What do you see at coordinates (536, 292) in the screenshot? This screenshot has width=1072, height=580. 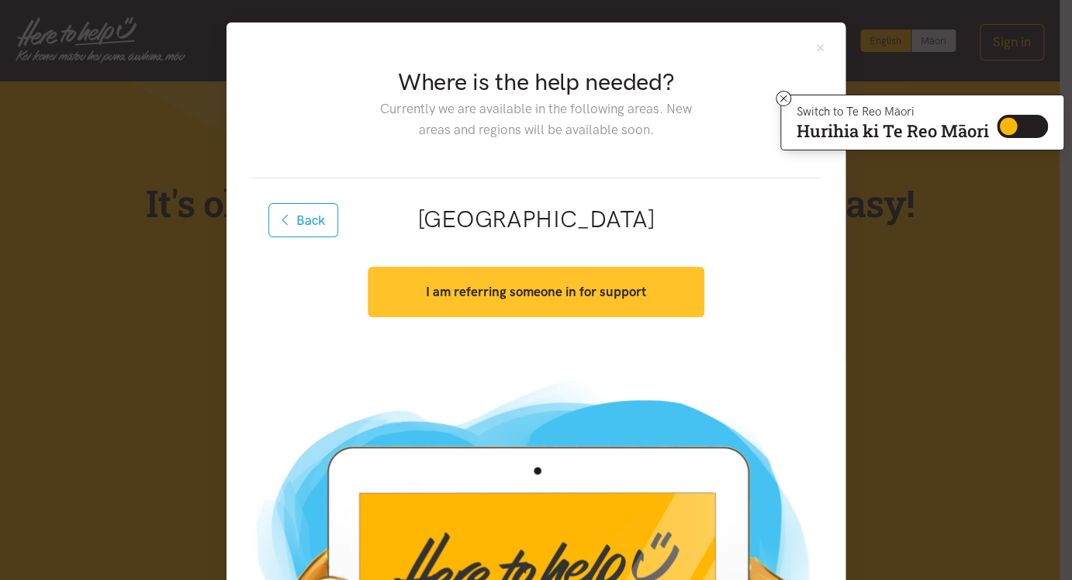 I see `strong: I am referring someone in for support` at bounding box center [536, 292].